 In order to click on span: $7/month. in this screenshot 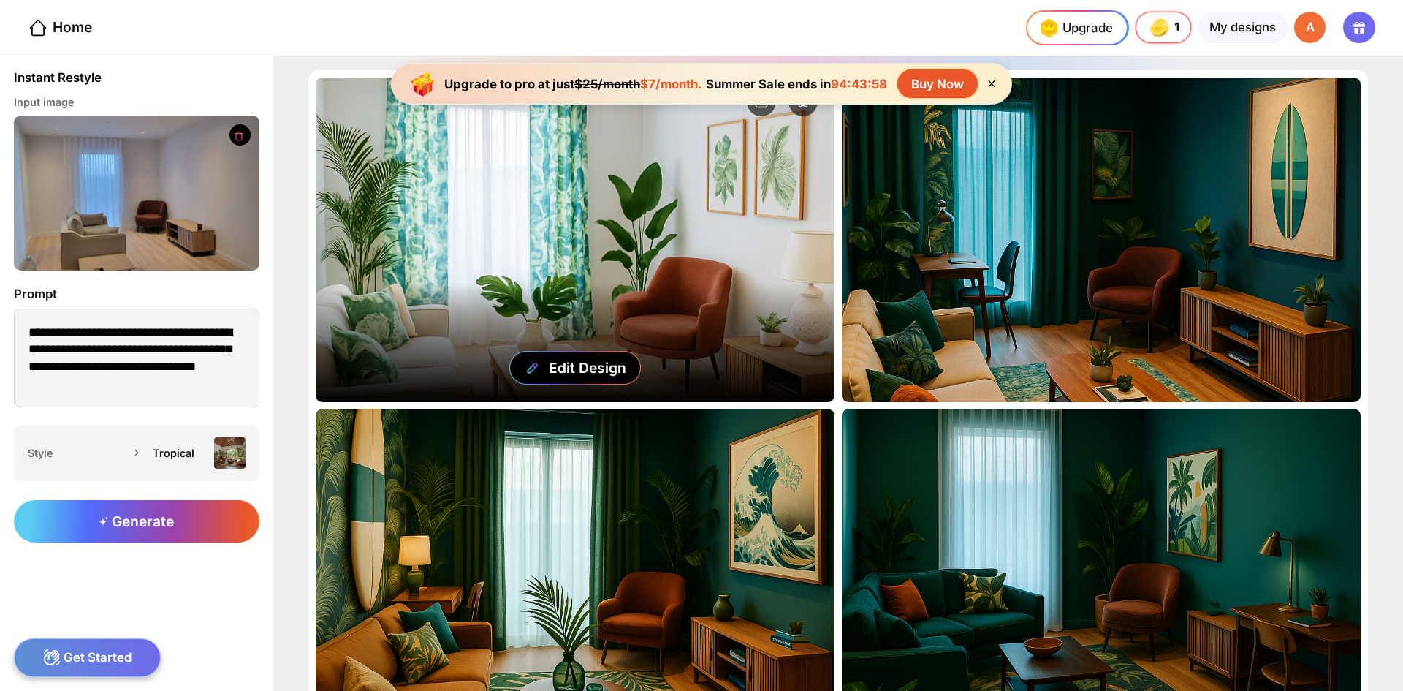, I will do `click(671, 84)`.